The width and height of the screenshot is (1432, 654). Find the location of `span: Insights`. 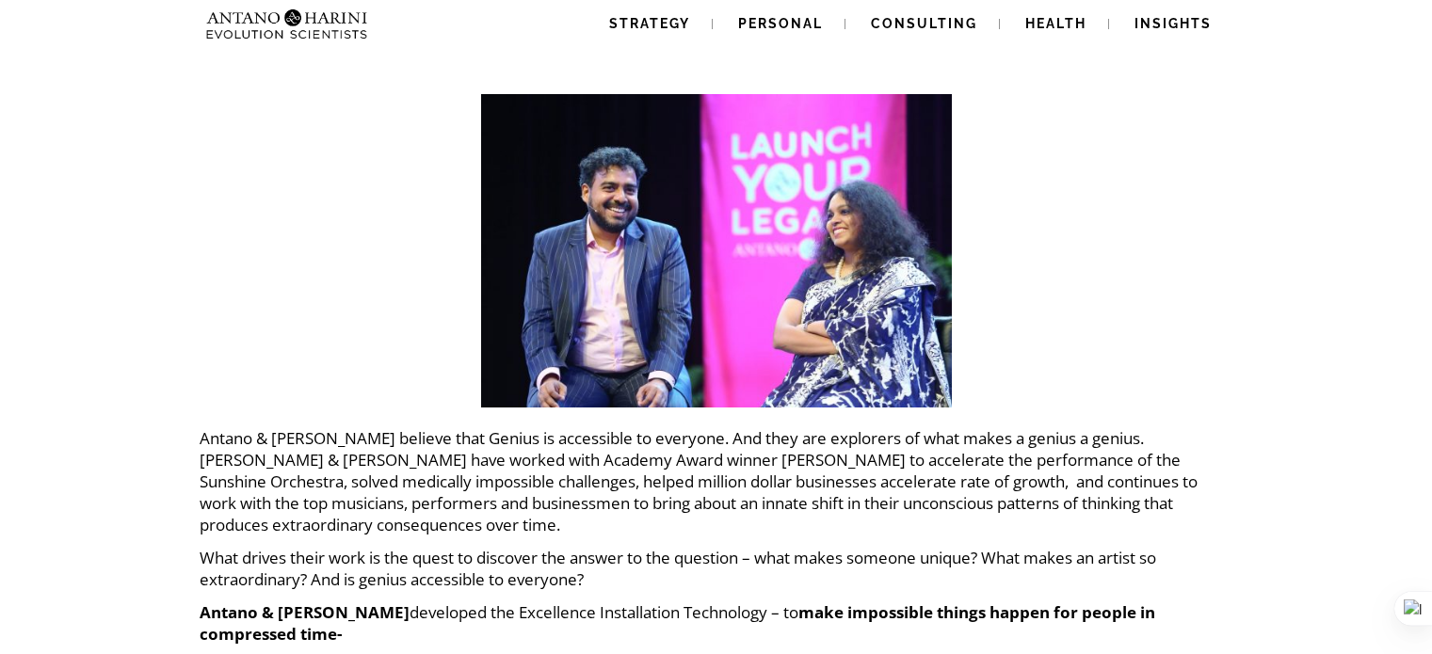

span: Insights is located at coordinates (1173, 24).